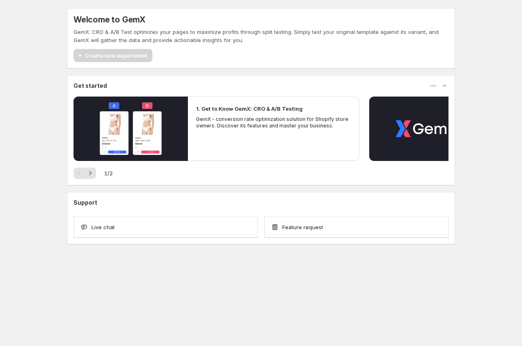 This screenshot has height=346, width=522. What do you see at coordinates (90, 86) in the screenshot?
I see `h3: Get started` at bounding box center [90, 86].